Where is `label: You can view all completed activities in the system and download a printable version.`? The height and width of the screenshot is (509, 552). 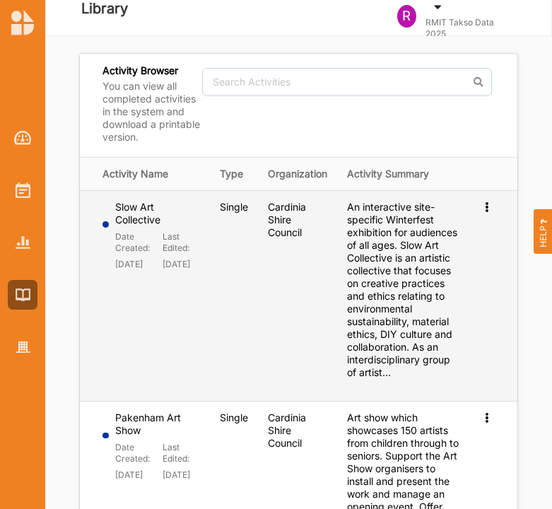 label: You can view all completed activities in the system and download a printable version. is located at coordinates (152, 112).